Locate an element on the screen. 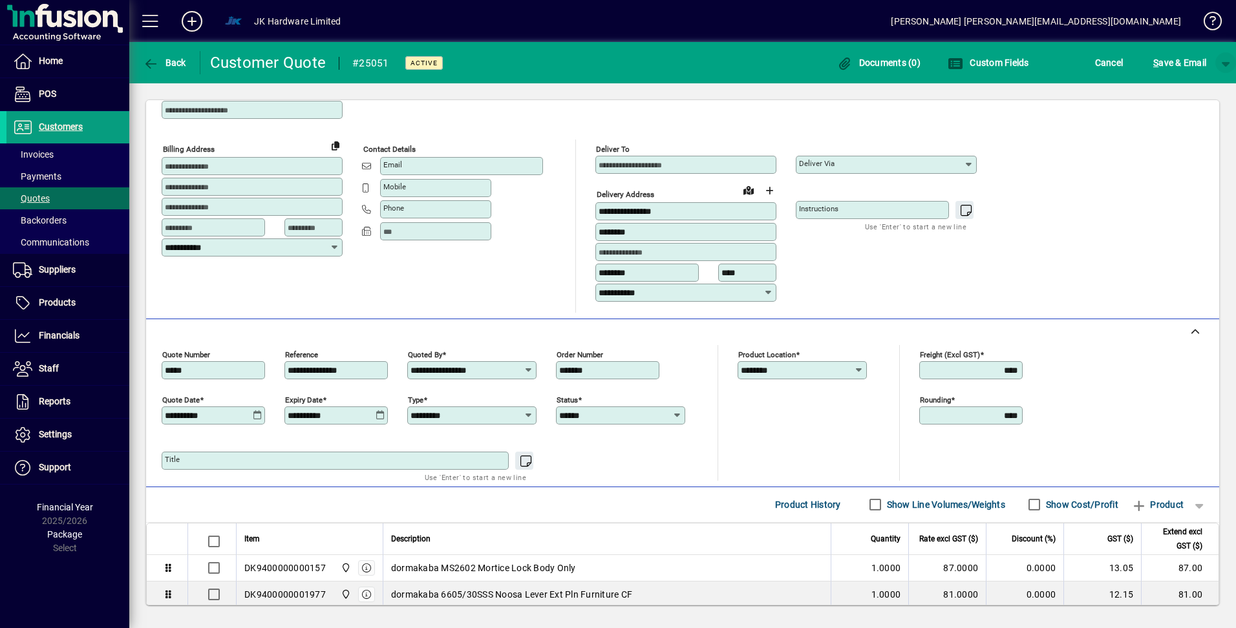  button: Product is located at coordinates (1157, 505).